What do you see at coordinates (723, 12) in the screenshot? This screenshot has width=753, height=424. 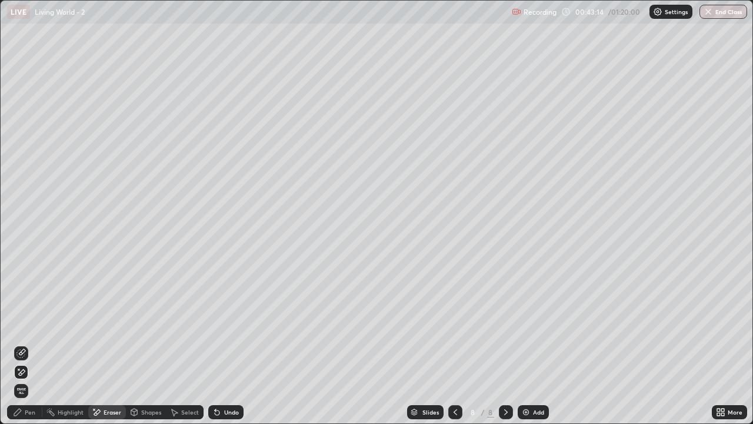 I see `button: End Class` at bounding box center [723, 12].